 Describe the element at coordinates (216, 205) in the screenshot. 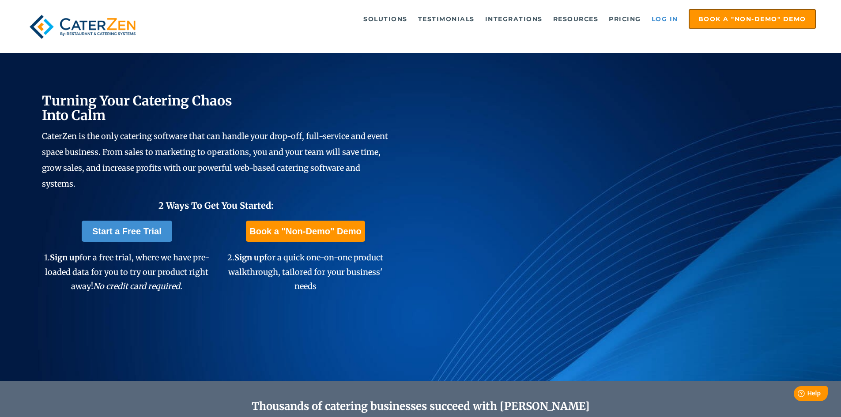

I see `span: 2 Ways To Get You Started:` at that location.